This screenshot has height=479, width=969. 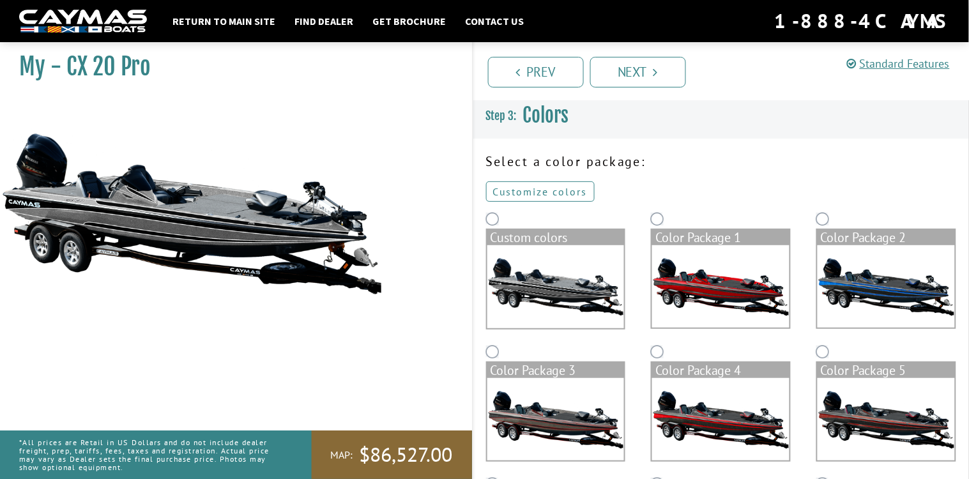 What do you see at coordinates (540, 192) in the screenshot?
I see `a: Customize colors` at bounding box center [540, 192].